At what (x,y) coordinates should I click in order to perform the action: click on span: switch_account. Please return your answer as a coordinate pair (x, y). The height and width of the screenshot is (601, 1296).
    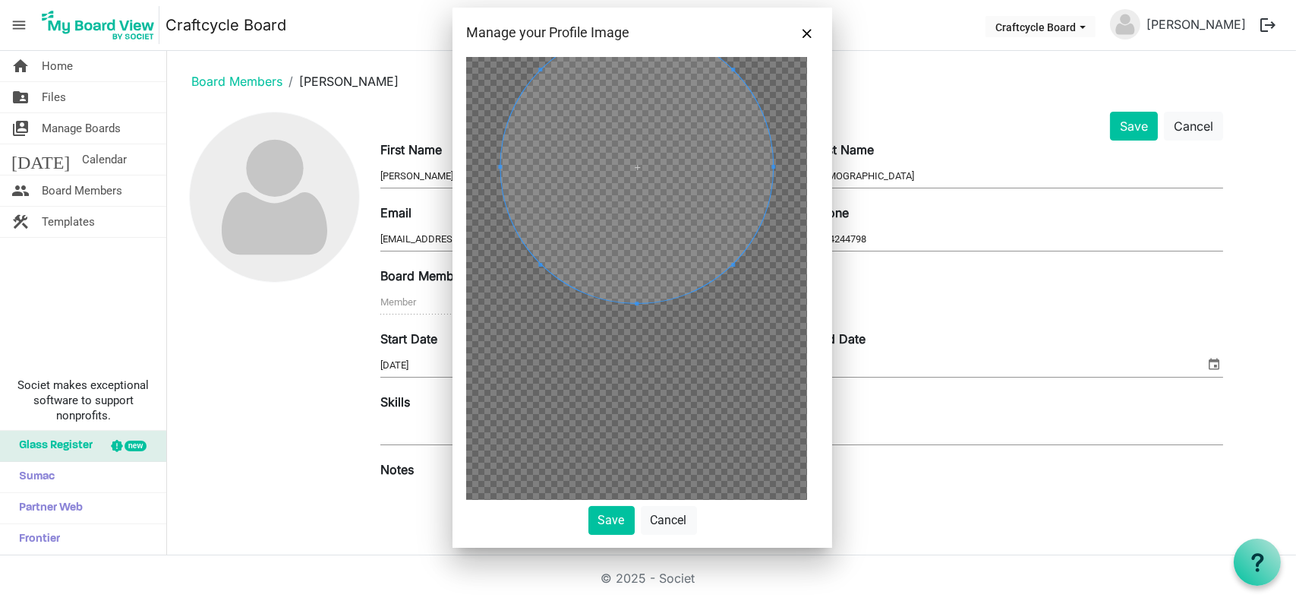
    Looking at the image, I should click on (21, 128).